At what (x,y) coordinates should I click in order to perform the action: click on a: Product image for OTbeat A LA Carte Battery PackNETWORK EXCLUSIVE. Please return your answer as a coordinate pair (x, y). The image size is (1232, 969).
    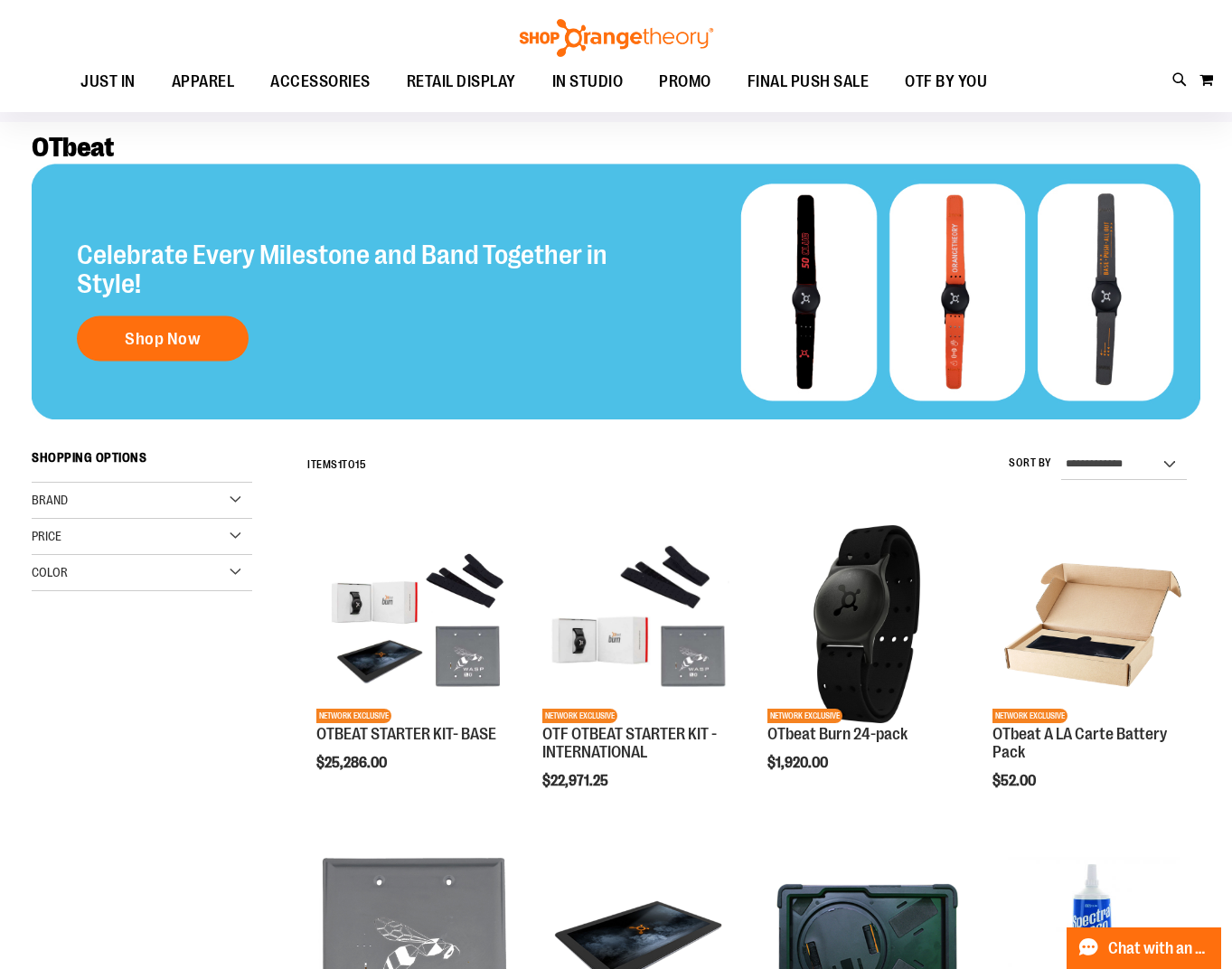
    Looking at the image, I should click on (1091, 626).